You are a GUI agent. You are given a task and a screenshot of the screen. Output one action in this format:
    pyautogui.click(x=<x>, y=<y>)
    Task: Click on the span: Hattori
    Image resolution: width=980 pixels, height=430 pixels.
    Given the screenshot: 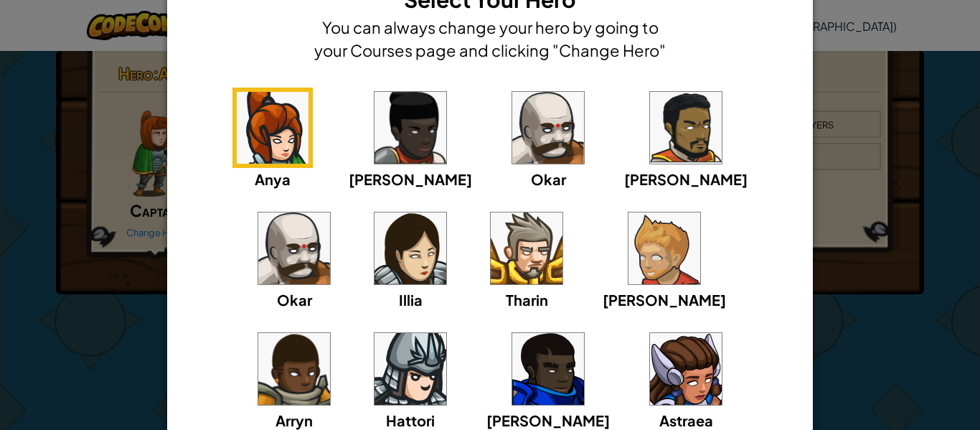 What is the action you would take?
    pyautogui.click(x=410, y=420)
    